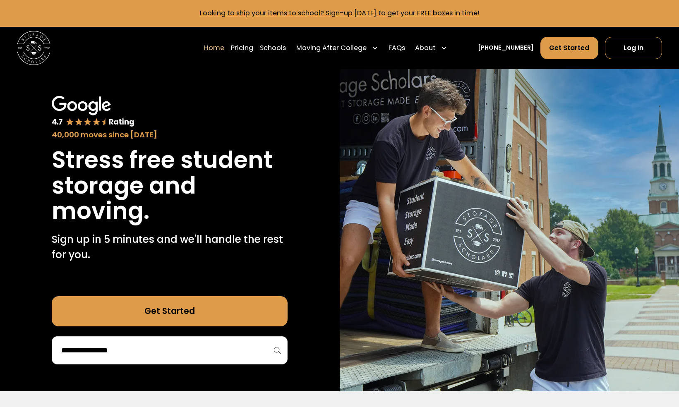 The width and height of the screenshot is (679, 407). I want to click on a: Schools, so click(273, 48).